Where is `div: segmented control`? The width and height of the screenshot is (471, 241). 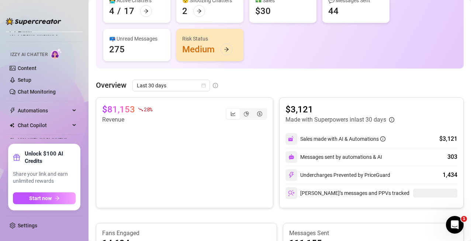
div: segmented control is located at coordinates (247, 114).